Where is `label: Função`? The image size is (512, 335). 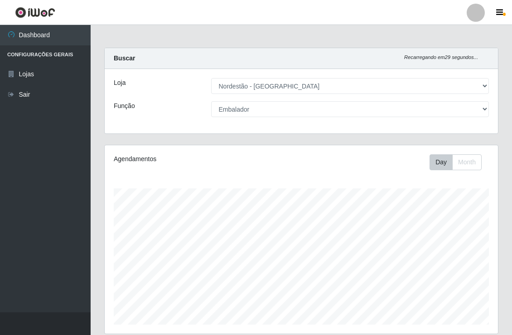 label: Função is located at coordinates (124, 106).